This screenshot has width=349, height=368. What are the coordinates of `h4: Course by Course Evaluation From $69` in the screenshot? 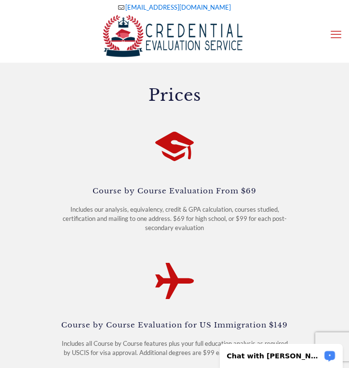 It's located at (174, 190).